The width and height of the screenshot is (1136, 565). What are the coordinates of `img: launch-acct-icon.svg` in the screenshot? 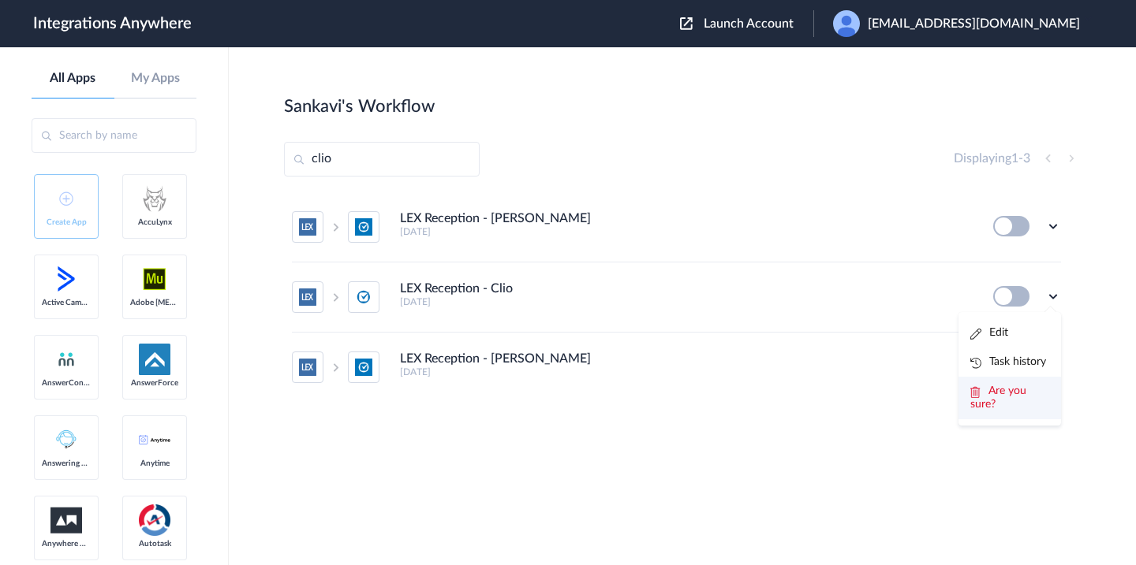 It's located at (686, 24).